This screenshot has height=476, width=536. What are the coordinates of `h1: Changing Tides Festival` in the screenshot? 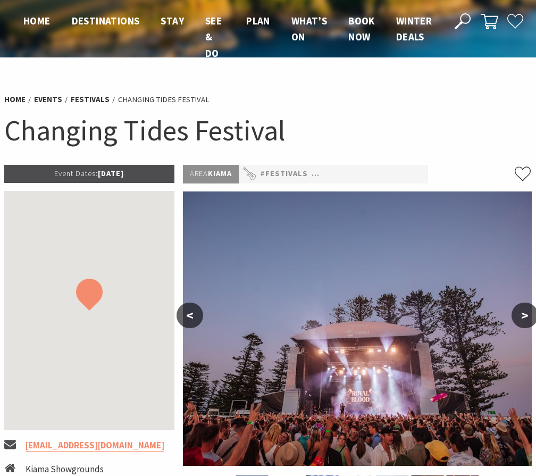 It's located at (268, 130).